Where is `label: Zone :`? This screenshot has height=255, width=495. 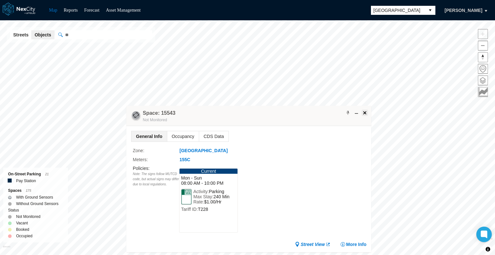 label: Zone : is located at coordinates (156, 151).